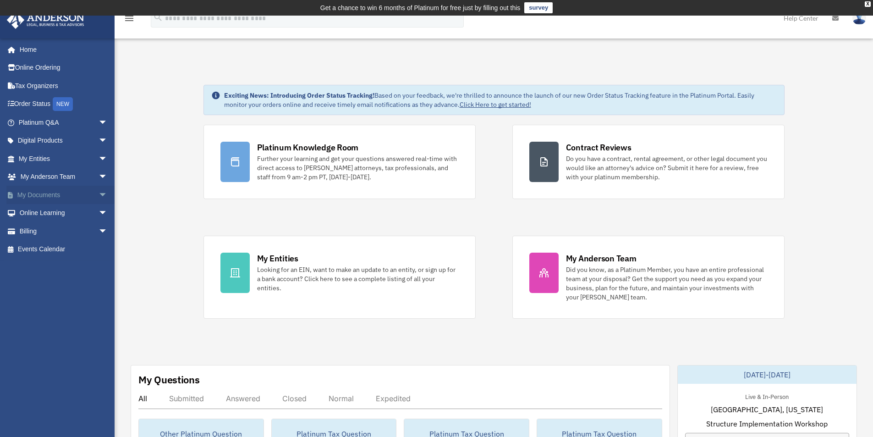 Image resolution: width=873 pixels, height=437 pixels. Describe the element at coordinates (667, 168) in the screenshot. I see `div: Do you have a contract, rental agreement, or other legal document you would like an attorney's ad...` at that location.